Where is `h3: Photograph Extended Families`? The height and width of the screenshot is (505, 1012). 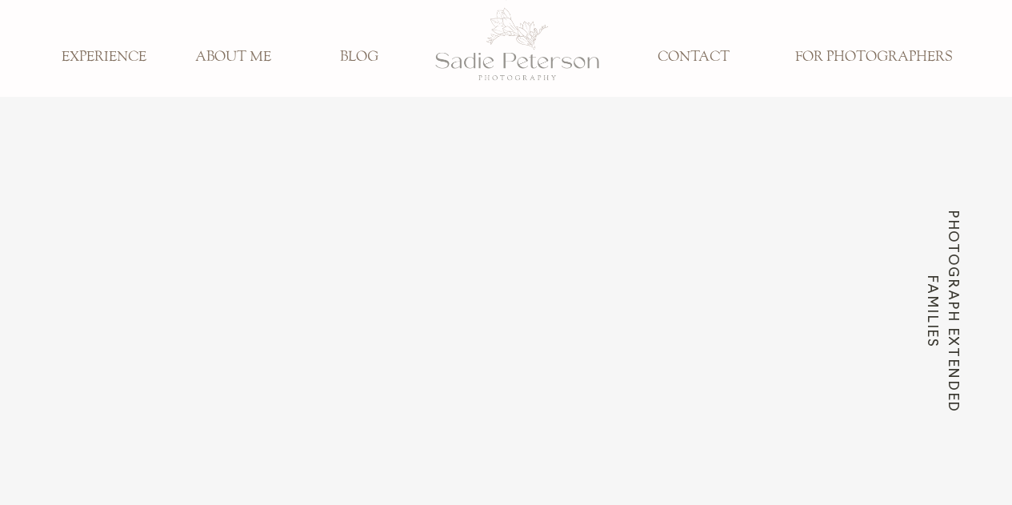 h3: Photograph Extended Families is located at coordinates (954, 311).